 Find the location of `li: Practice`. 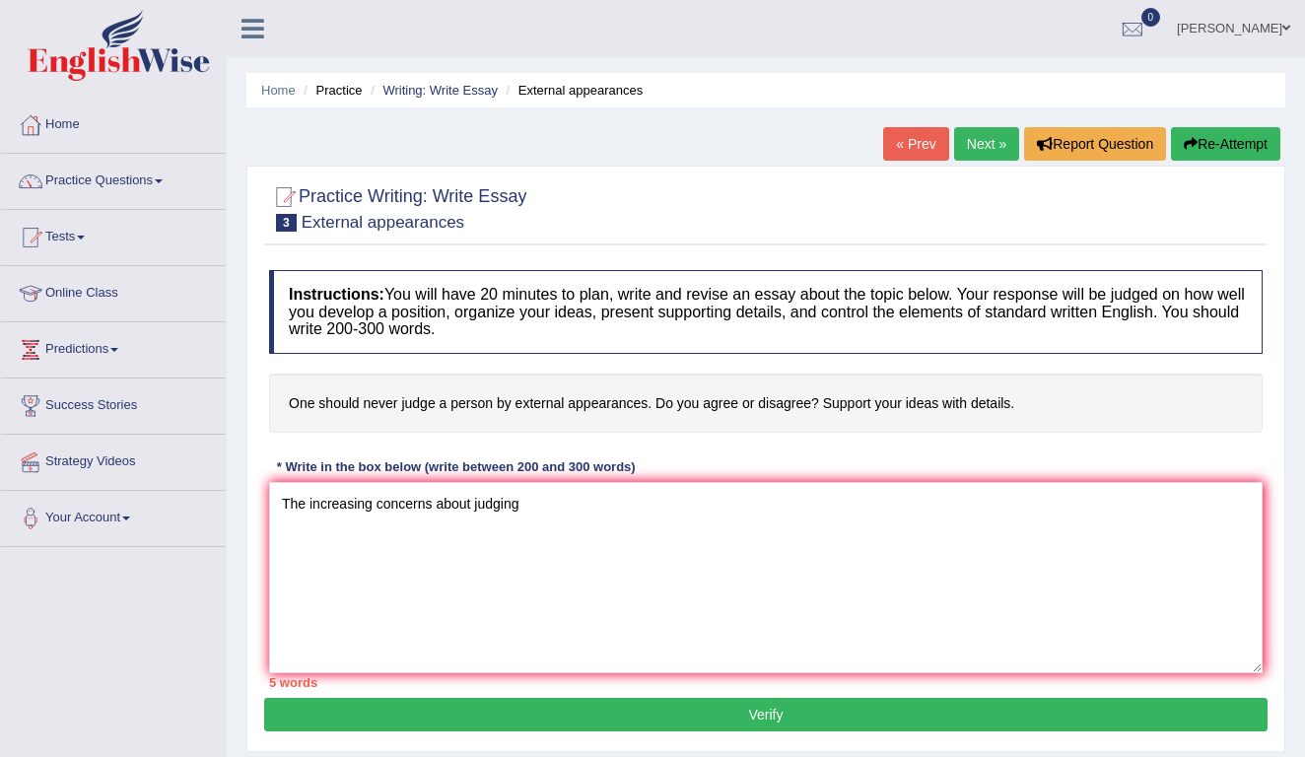

li: Practice is located at coordinates (330, 90).